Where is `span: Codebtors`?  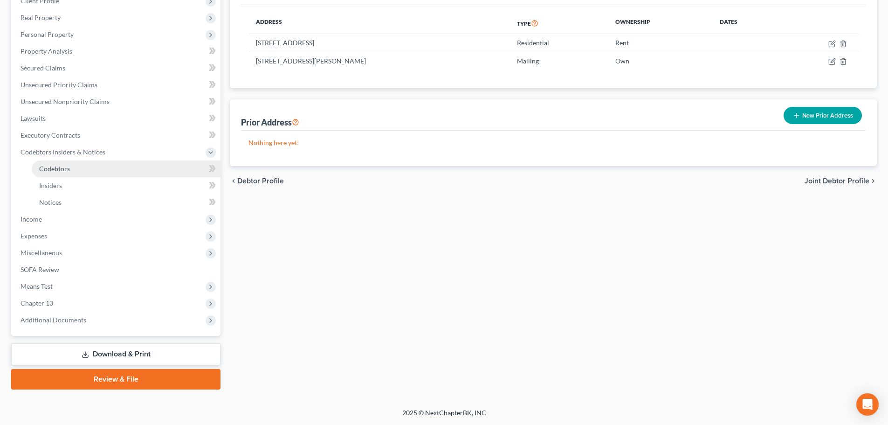
span: Codebtors is located at coordinates (55, 168).